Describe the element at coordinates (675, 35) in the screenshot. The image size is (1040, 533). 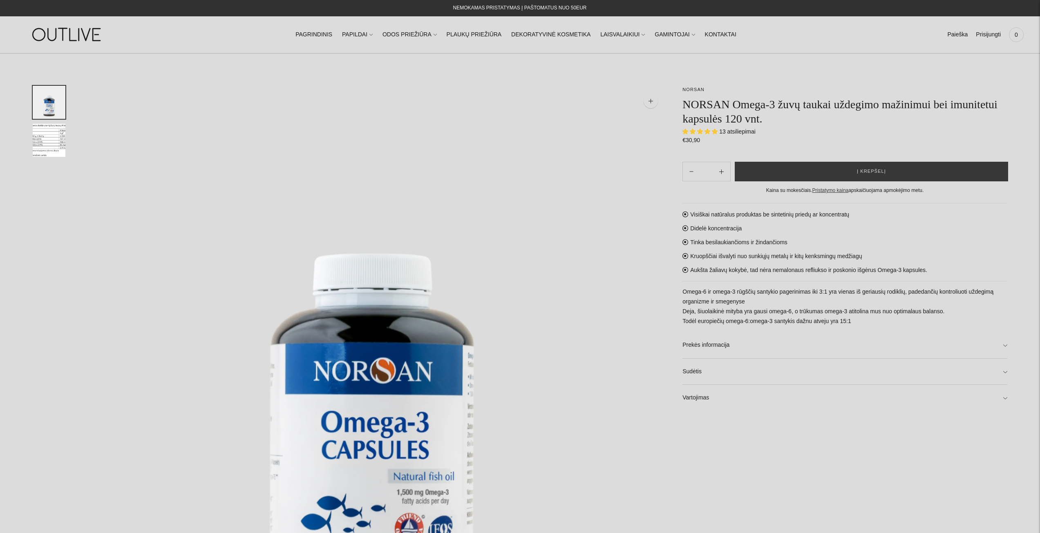
I see `a: GAMINTOJAI` at that location.